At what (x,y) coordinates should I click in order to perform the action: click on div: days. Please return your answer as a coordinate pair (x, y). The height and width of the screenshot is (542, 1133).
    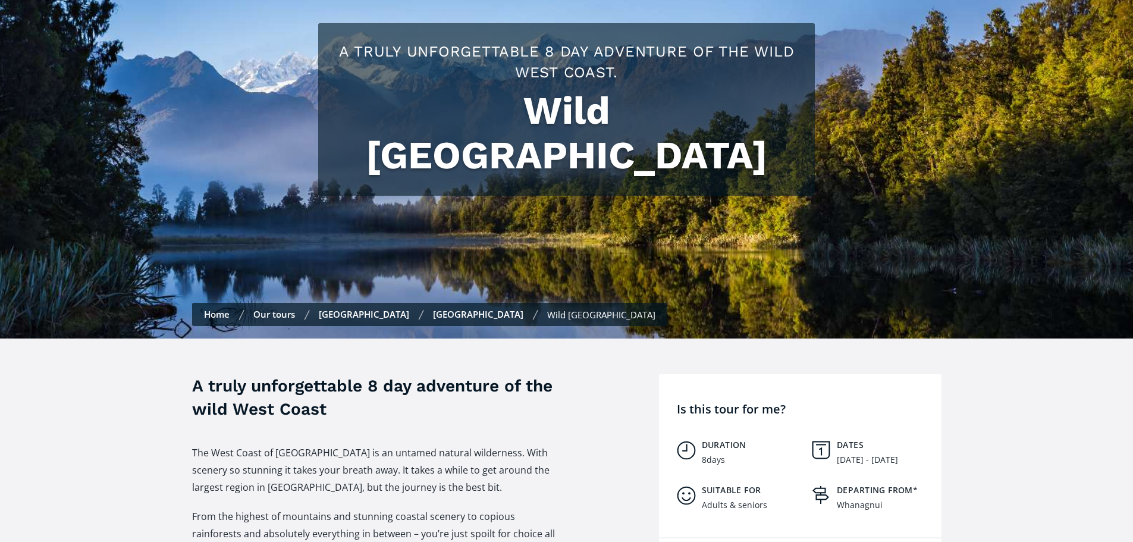
    Looking at the image, I should click on (715, 460).